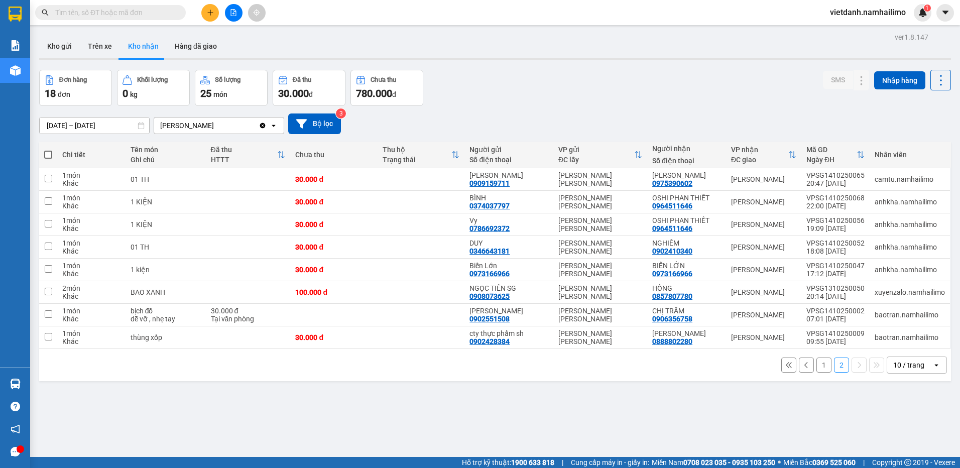 The height and width of the screenshot is (468, 960). What do you see at coordinates (909, 365) in the screenshot?
I see `div: 10 / trang` at bounding box center [909, 365].